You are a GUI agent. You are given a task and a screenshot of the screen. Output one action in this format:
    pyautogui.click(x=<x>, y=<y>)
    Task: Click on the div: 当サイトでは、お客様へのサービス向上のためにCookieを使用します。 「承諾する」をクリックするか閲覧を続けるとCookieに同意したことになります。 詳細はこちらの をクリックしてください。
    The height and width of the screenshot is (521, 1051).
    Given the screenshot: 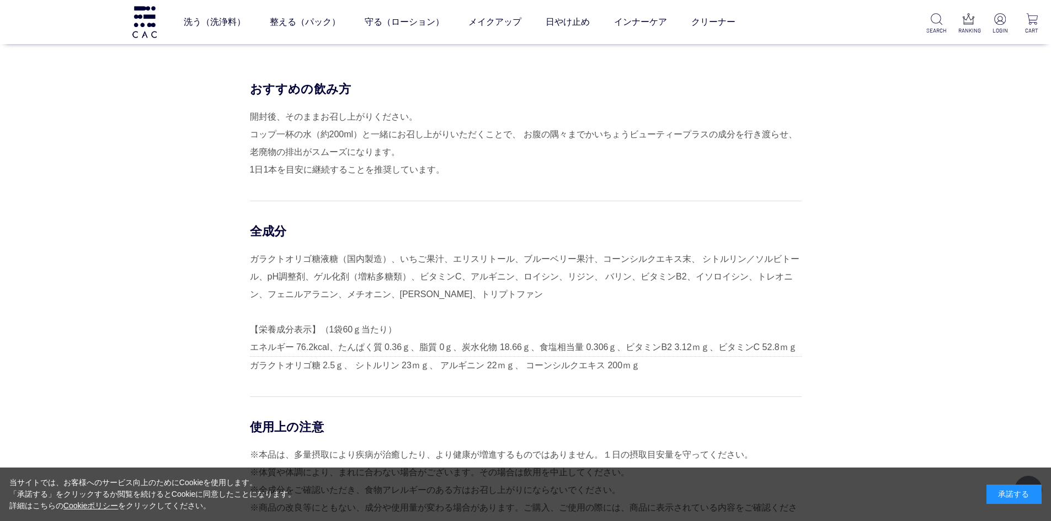 What is the action you would take?
    pyautogui.click(x=153, y=494)
    